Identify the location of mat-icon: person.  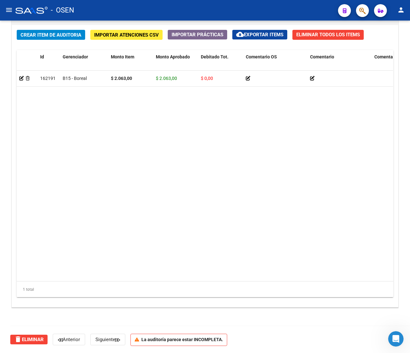
(401, 10).